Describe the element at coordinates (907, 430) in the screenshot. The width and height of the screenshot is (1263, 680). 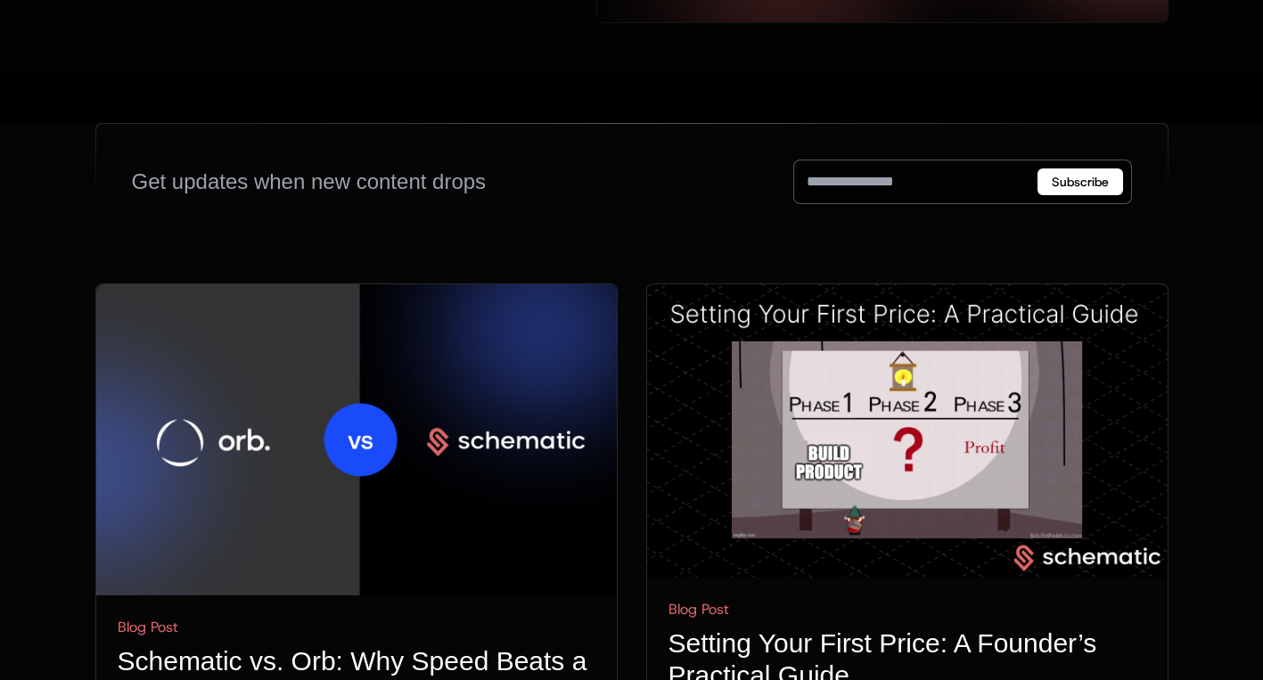
I see `img: First Price` at that location.